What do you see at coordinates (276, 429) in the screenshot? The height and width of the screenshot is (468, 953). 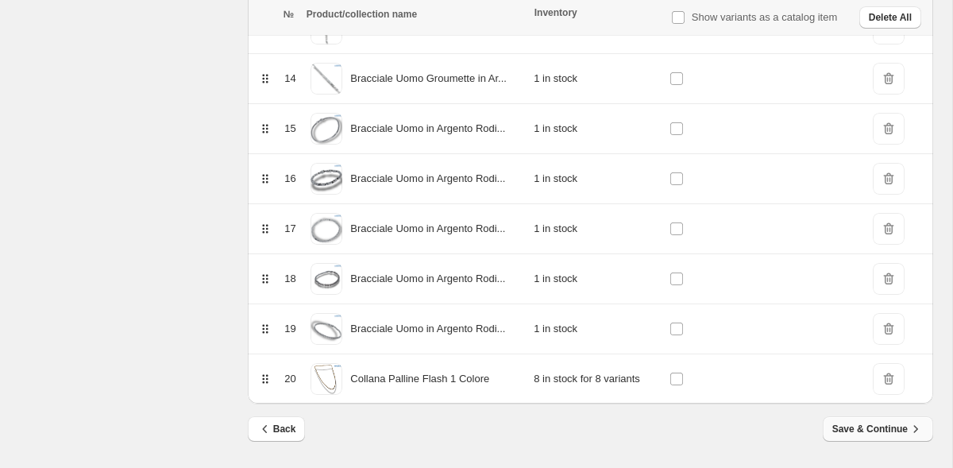 I see `button: Back` at bounding box center [276, 429].